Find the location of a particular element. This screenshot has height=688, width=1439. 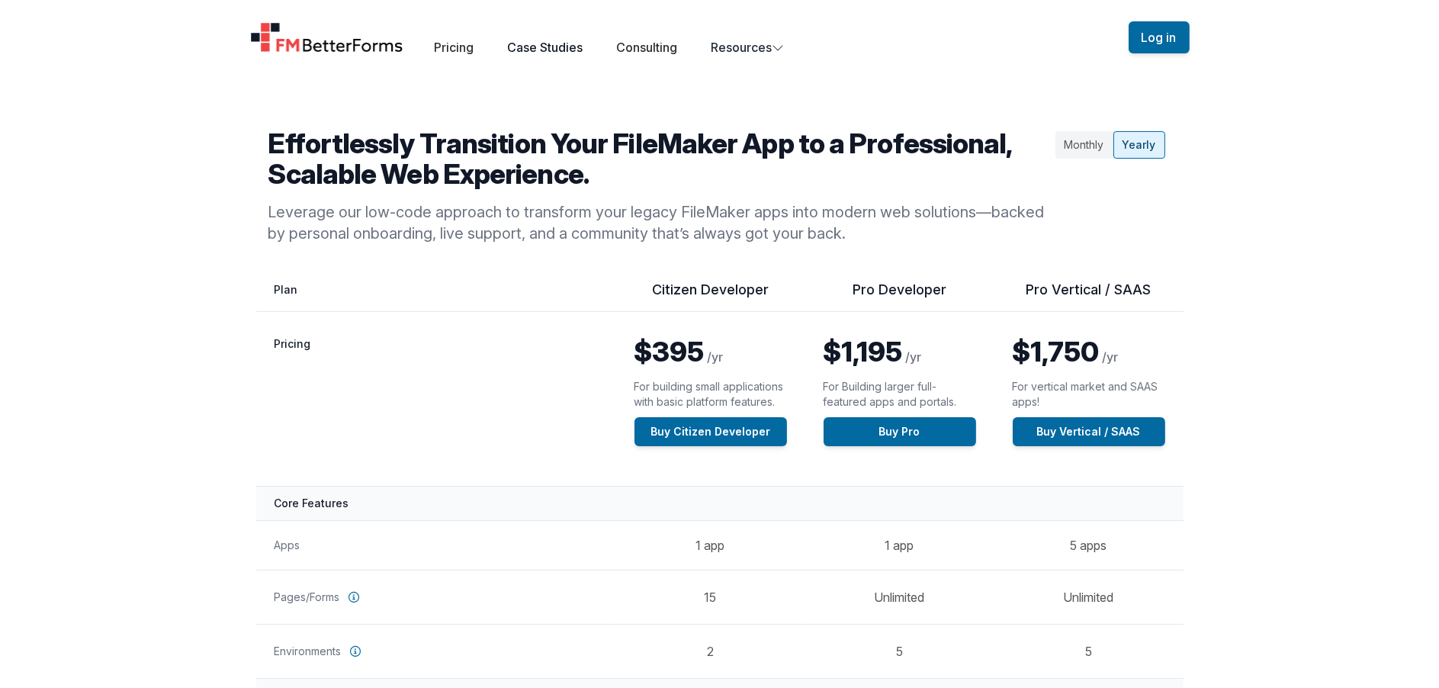

a: Buy Pro is located at coordinates (900, 432).